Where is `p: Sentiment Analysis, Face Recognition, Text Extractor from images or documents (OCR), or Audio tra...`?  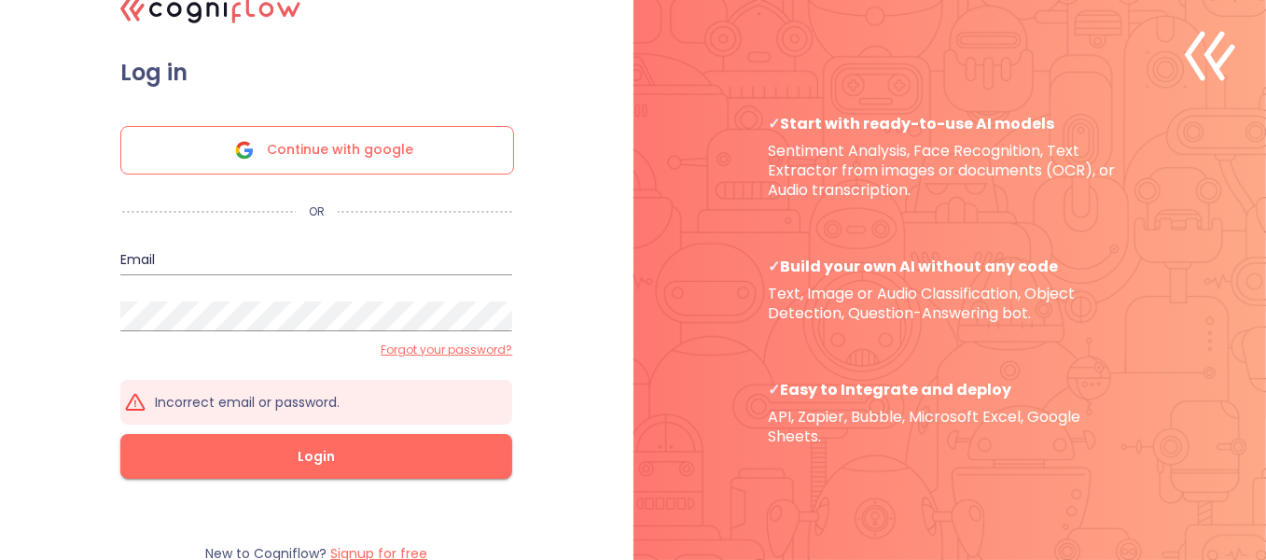 p: Sentiment Analysis, Face Recognition, Text Extractor from images or documents (OCR), or Audio tra... is located at coordinates (949, 157).